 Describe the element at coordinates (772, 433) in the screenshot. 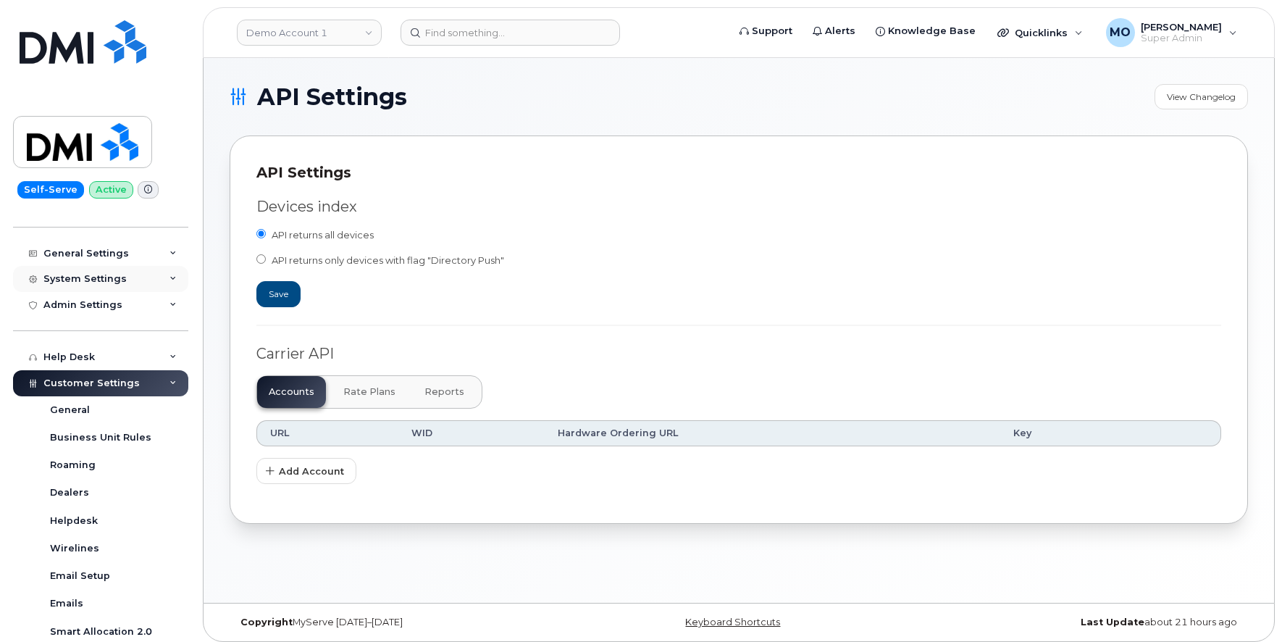

I see `th: Hardware Ordering URL` at that location.